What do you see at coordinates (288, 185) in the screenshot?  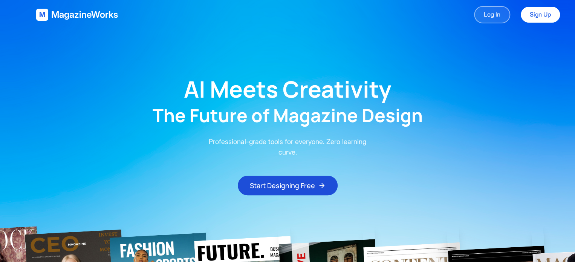 I see `button: Start Designing Free` at bounding box center [288, 185].